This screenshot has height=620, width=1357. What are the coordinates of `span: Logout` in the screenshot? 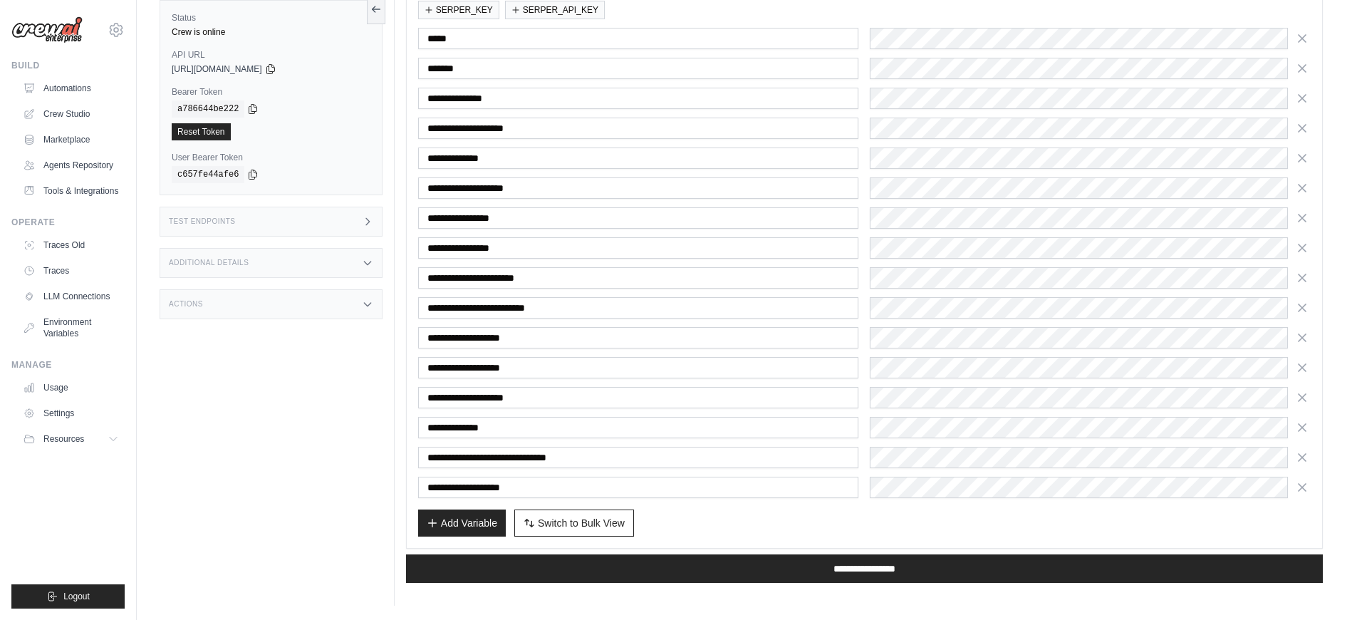 It's located at (76, 596).